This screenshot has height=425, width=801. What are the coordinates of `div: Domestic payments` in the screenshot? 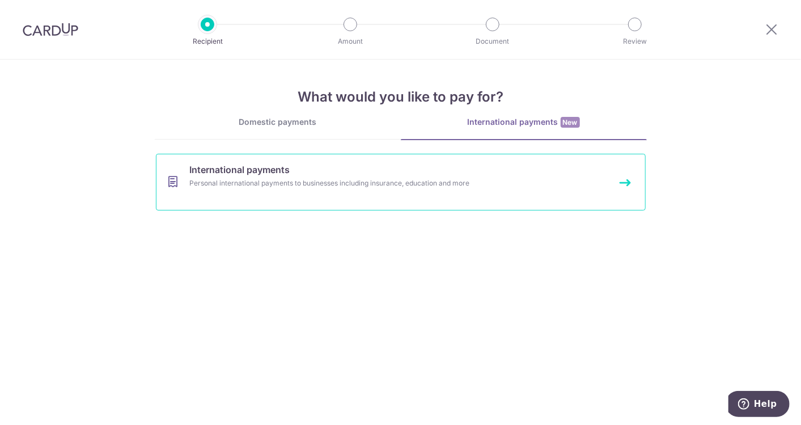 It's located at (278, 122).